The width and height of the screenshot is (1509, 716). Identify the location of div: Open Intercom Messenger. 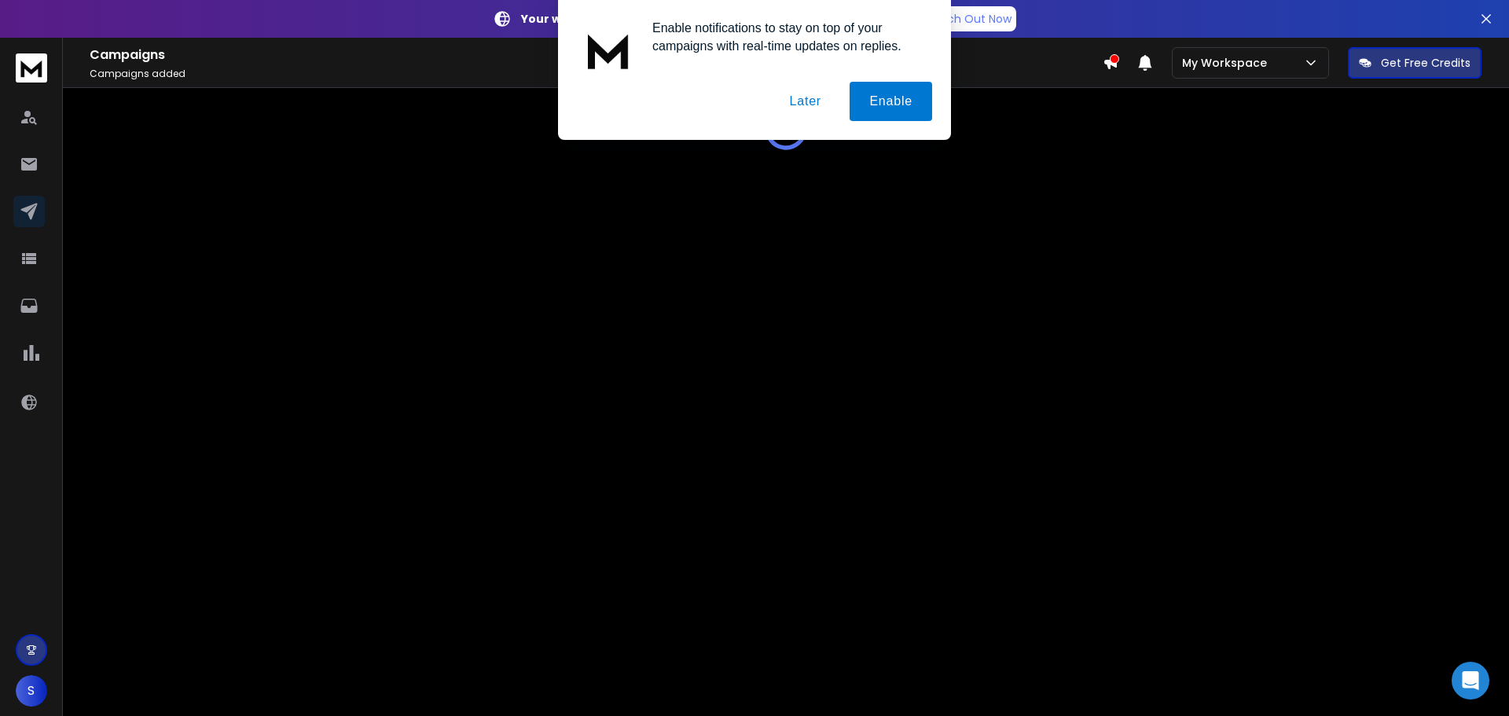
(1470, 681).